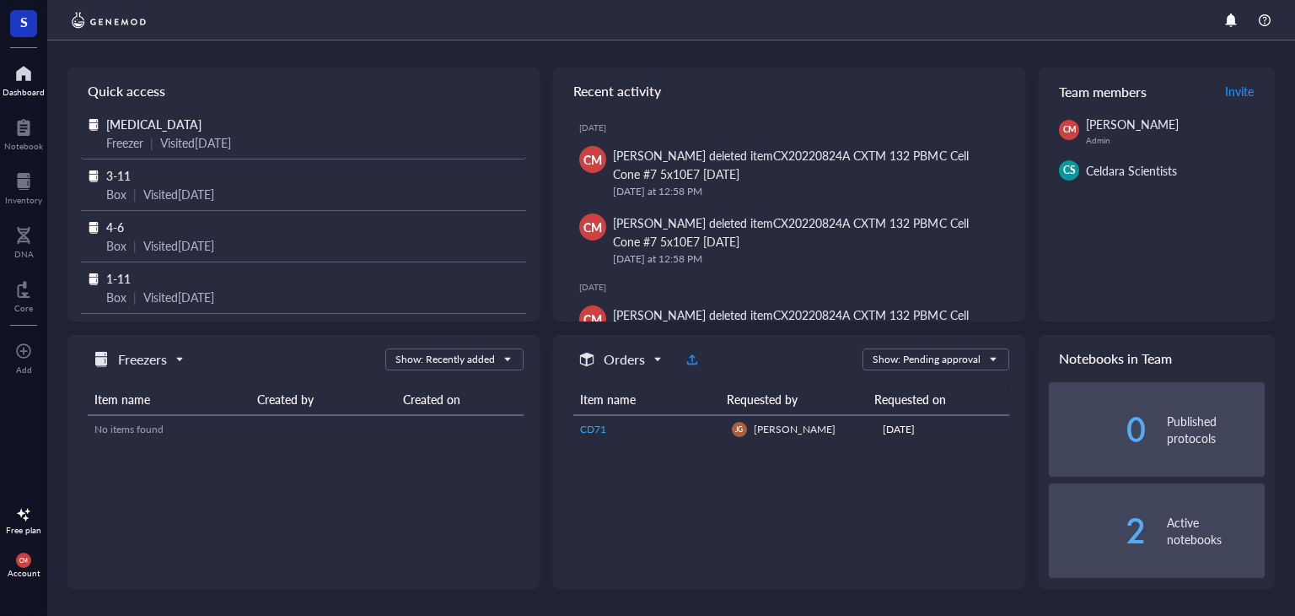  Describe the element at coordinates (1216, 429) in the screenshot. I see `div: Published protocols` at that location.